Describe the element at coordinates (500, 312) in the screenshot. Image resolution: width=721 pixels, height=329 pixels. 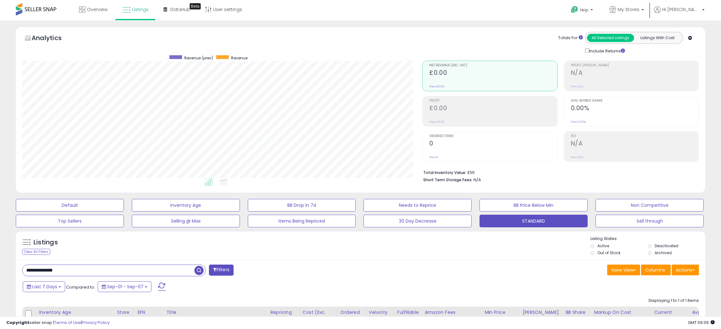
I see `div: Min Price` at that location.